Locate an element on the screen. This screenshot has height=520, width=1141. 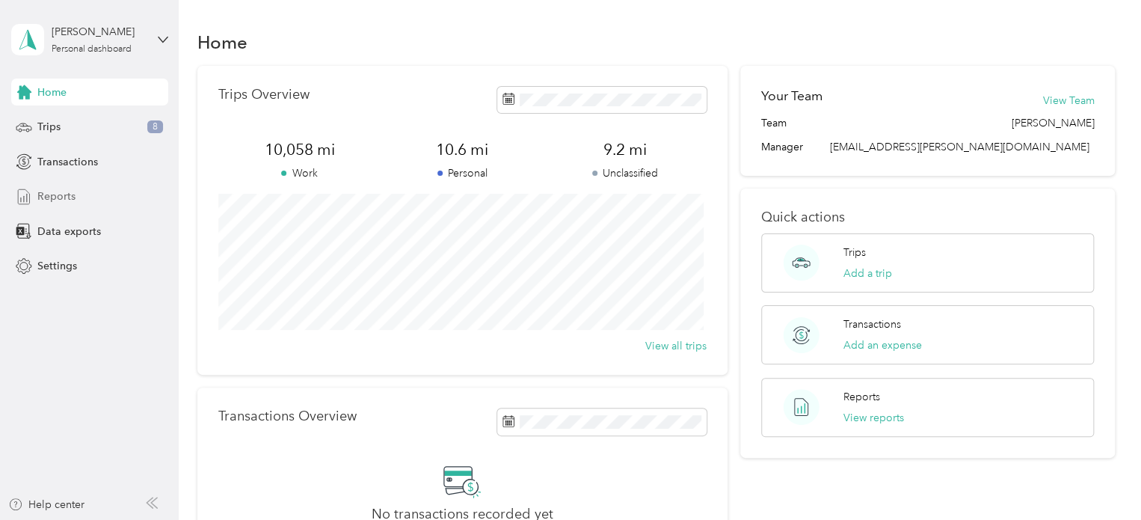
span: Reports is located at coordinates (56, 196).